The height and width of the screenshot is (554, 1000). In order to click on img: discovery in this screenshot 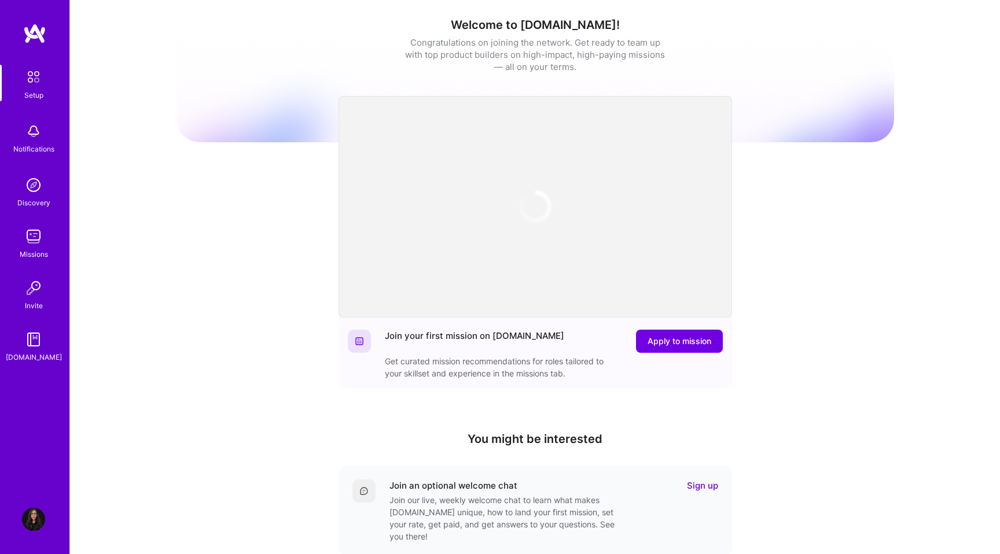, I will do `click(34, 185)`.